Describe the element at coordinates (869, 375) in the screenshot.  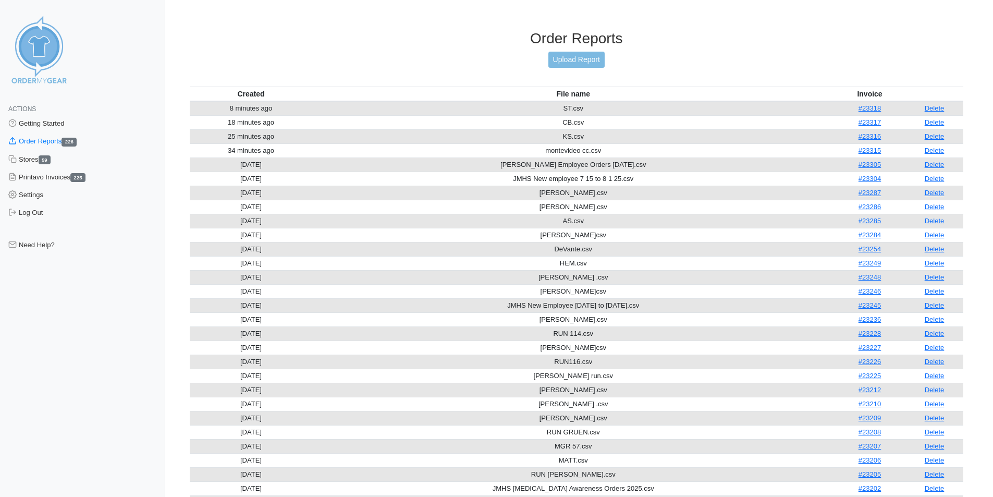
I see `a: #23225` at that location.